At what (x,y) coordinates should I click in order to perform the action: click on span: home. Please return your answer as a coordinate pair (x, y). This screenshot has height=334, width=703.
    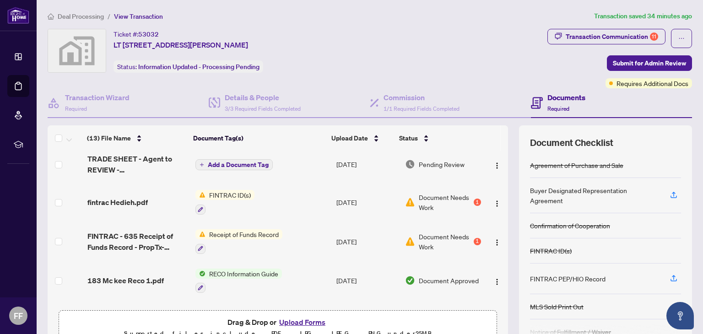
    Looking at the image, I should click on (51, 16).